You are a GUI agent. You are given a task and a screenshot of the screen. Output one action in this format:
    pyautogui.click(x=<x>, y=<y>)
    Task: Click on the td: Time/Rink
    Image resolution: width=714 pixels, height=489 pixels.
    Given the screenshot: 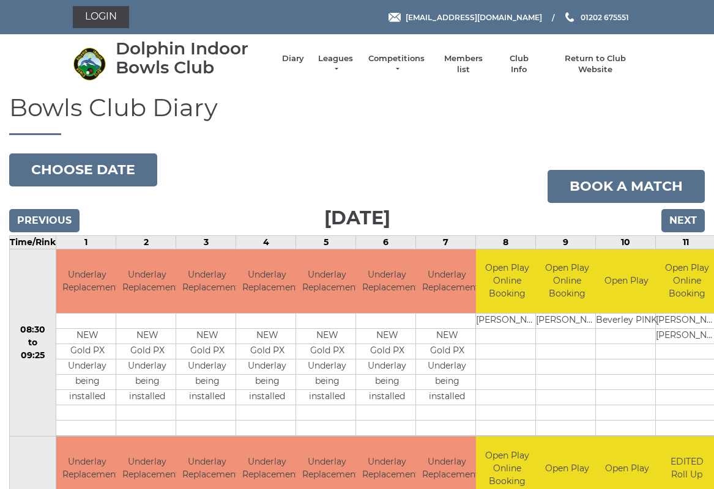 What is the action you would take?
    pyautogui.click(x=33, y=242)
    